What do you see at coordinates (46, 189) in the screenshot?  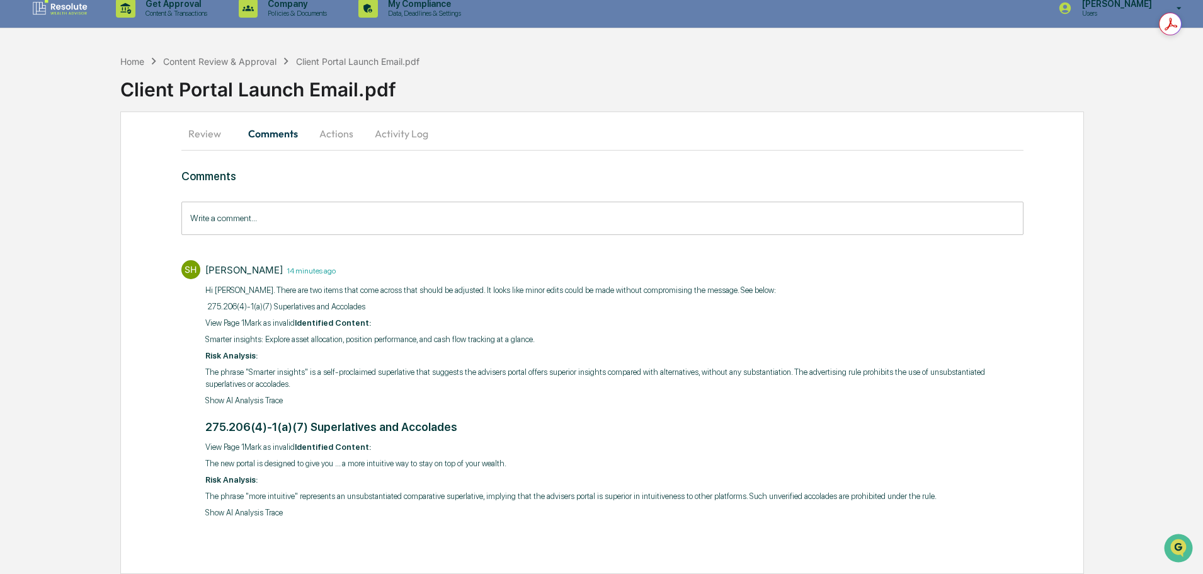 I see `a: 🔎Data Lookup` at bounding box center [46, 189].